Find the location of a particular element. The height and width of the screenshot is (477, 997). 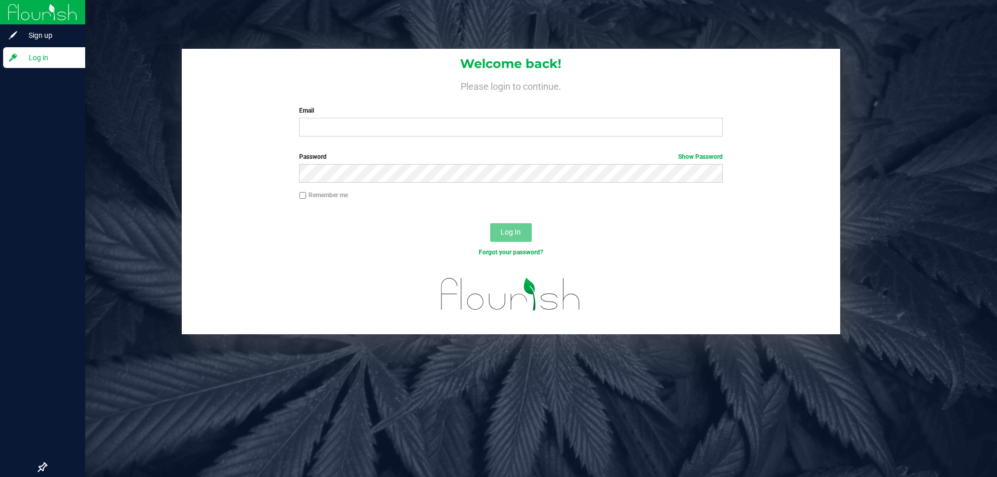

h4: Please login to continue. is located at coordinates (511, 85).